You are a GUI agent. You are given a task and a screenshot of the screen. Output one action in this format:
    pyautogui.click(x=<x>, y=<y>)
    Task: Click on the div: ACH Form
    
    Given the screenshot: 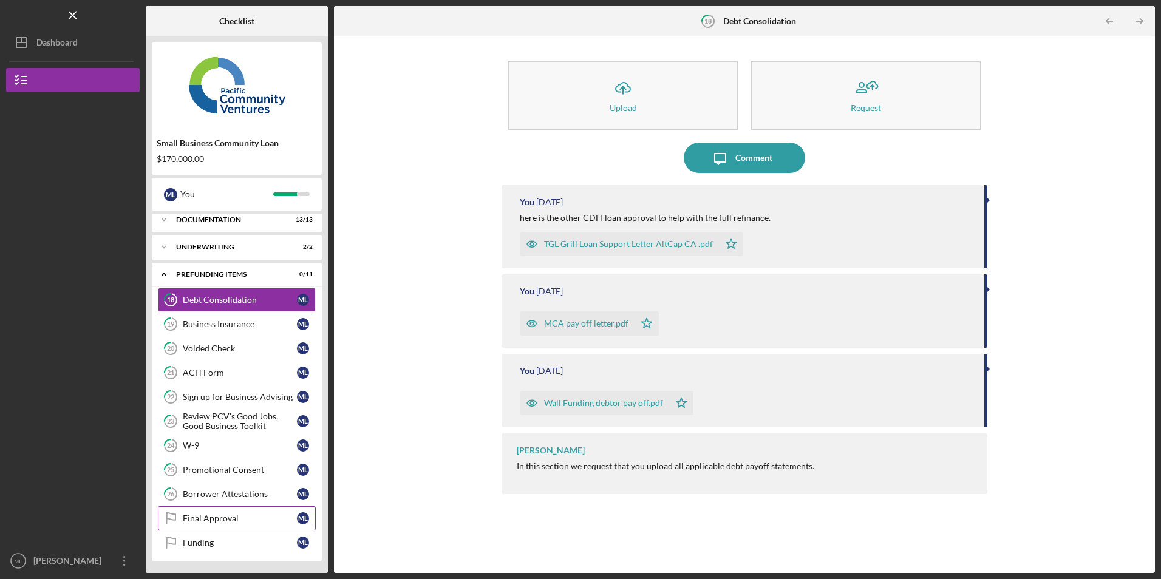 What is the action you would take?
    pyautogui.click(x=240, y=373)
    